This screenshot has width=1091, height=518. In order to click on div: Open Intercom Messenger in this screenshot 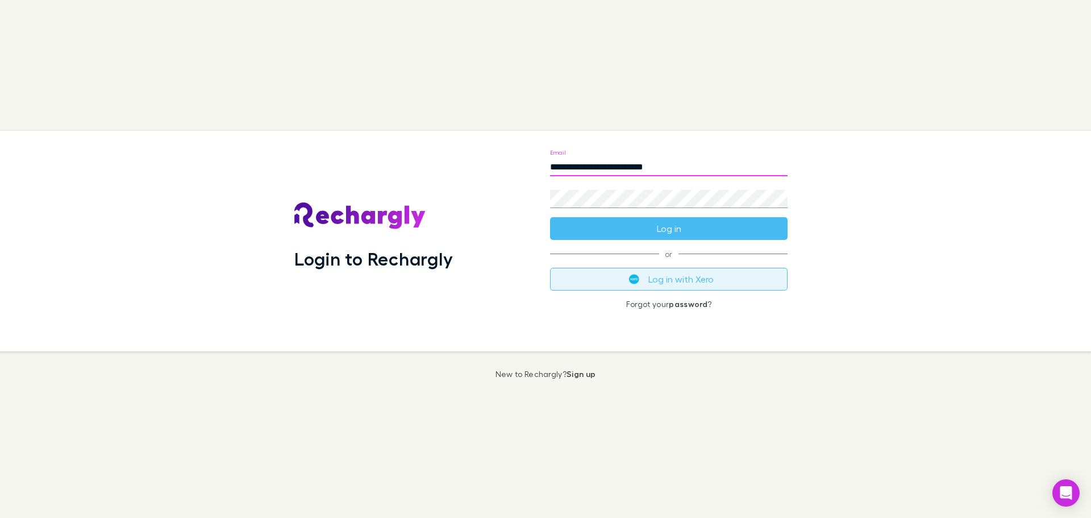, I will do `click(1066, 493)`.